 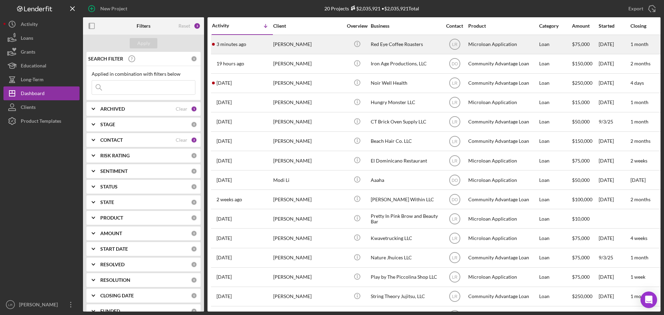 What do you see at coordinates (582, 296) in the screenshot?
I see `span: $250,000` at bounding box center [582, 296].